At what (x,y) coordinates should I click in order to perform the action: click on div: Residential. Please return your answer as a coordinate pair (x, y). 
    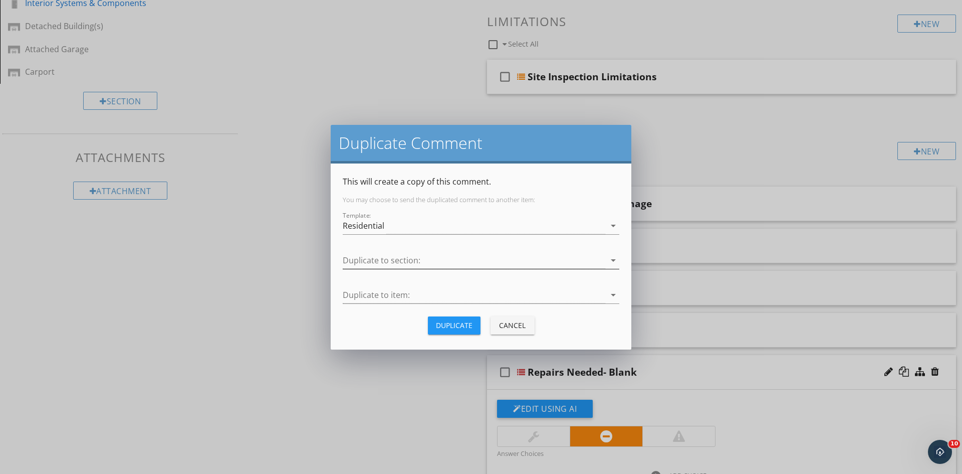
    Looking at the image, I should click on (363, 226).